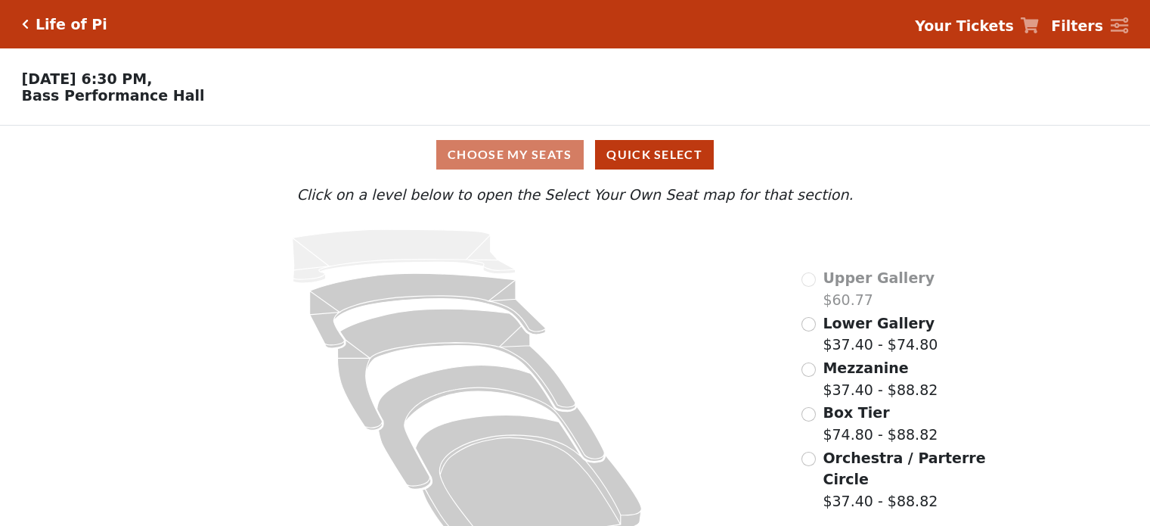 This screenshot has height=526, width=1150. Describe the element at coordinates (879, 288) in the screenshot. I see `label: $60.77` at that location.